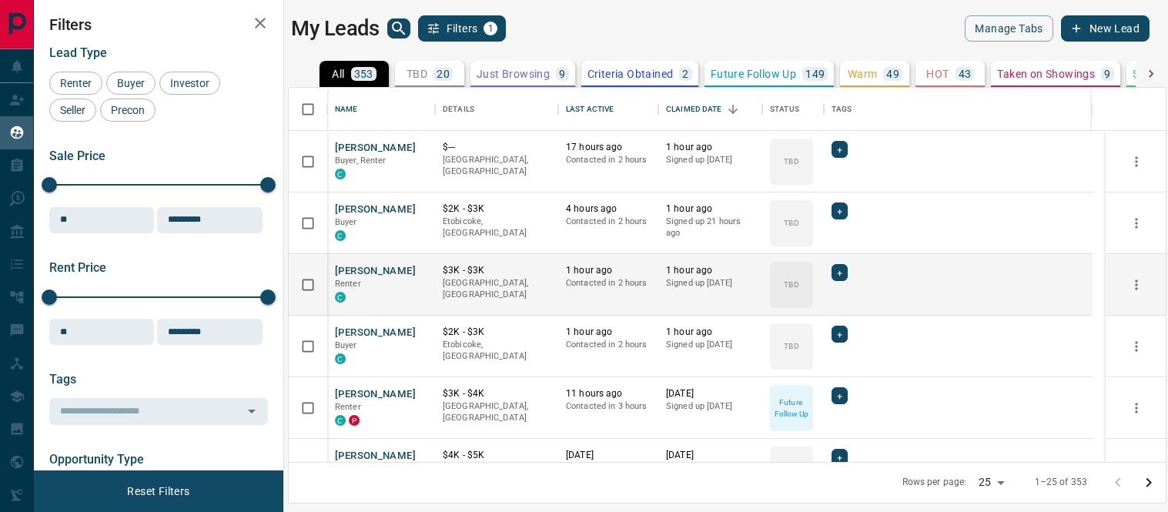 The height and width of the screenshot is (512, 1168). I want to click on div: Tags, so click(842, 109).